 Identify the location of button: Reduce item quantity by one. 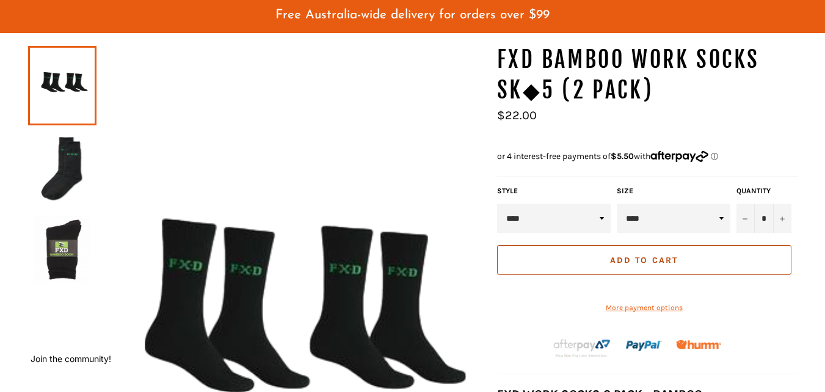
(746, 218).